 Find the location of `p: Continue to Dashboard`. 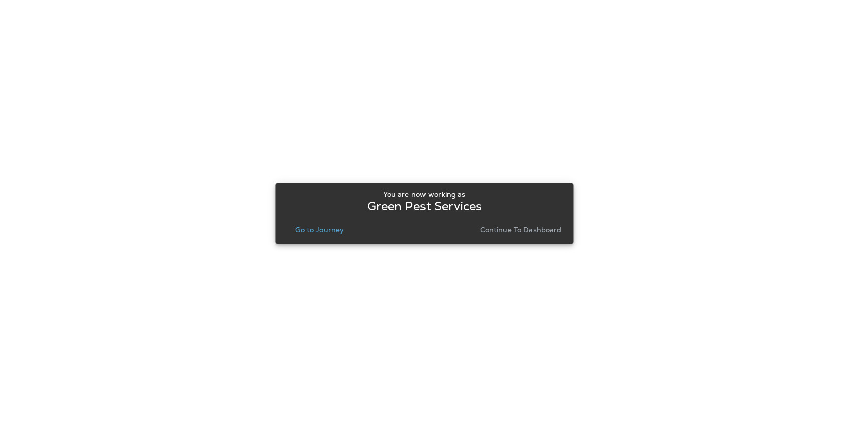

p: Continue to Dashboard is located at coordinates (521, 230).